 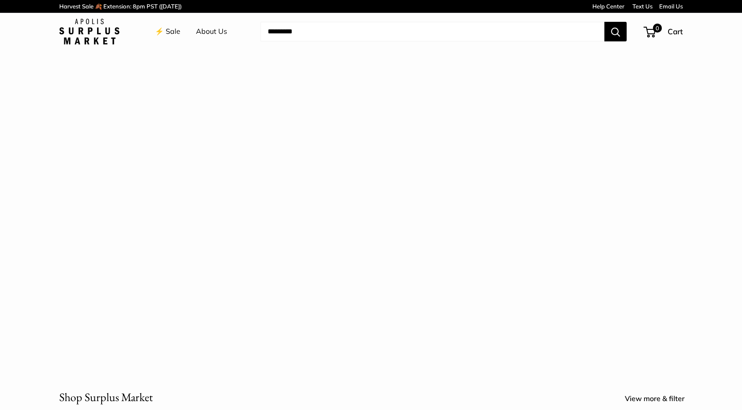 What do you see at coordinates (211, 32) in the screenshot?
I see `a: About Us` at bounding box center [211, 32].